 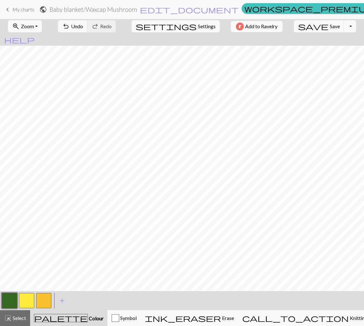 I want to click on button: Save, so click(x=319, y=26).